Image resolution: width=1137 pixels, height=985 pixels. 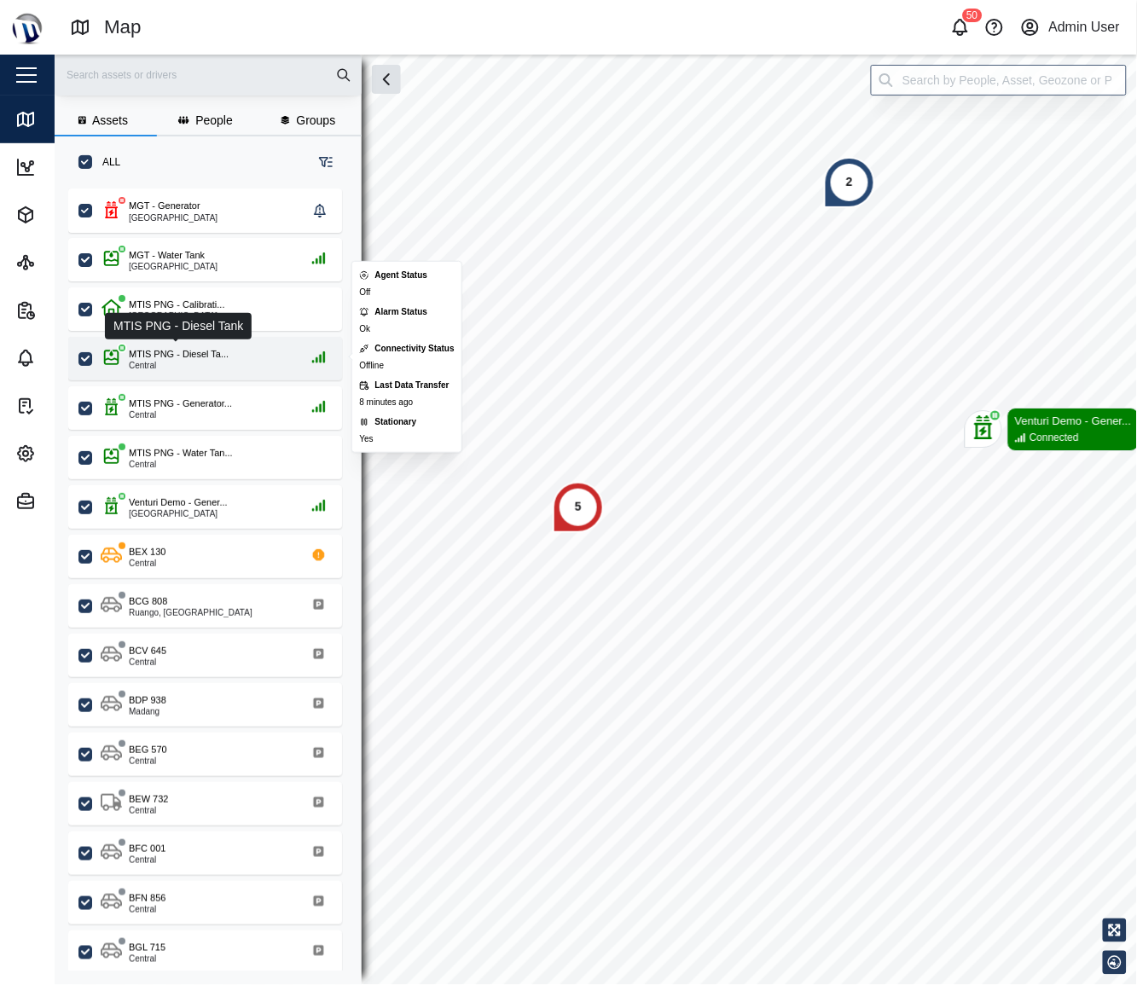 I want to click on div: Offline, so click(x=371, y=366).